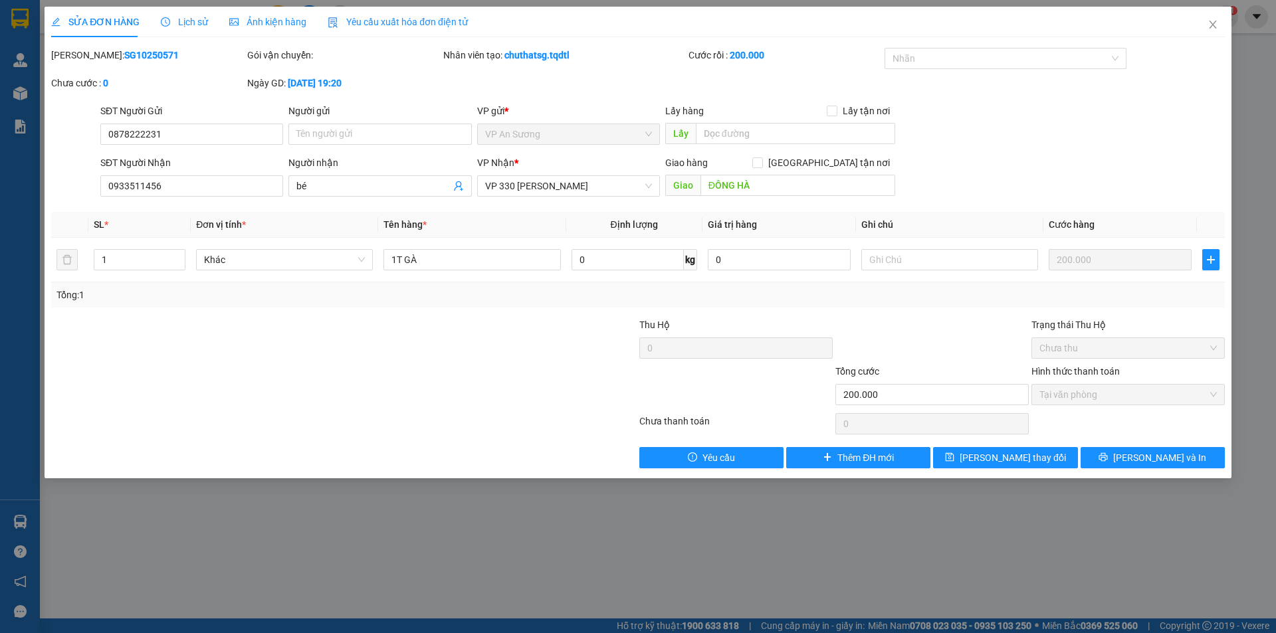 Image resolution: width=1276 pixels, height=633 pixels. Describe the element at coordinates (458, 186) in the screenshot. I see `span: user-add` at that location.